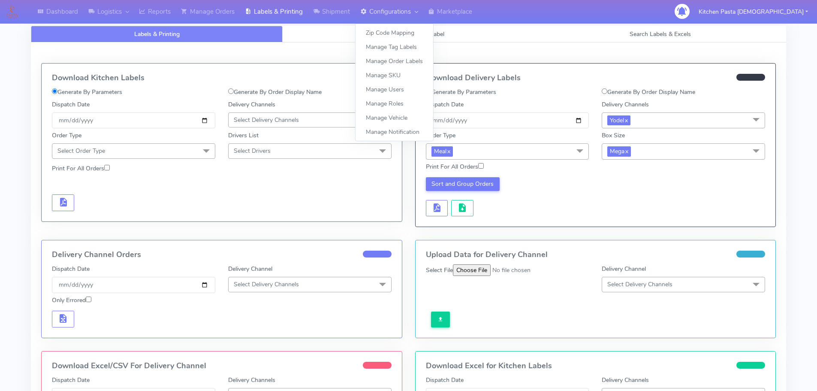  Describe the element at coordinates (442, 151) in the screenshot. I see `span: Meal` at that location.